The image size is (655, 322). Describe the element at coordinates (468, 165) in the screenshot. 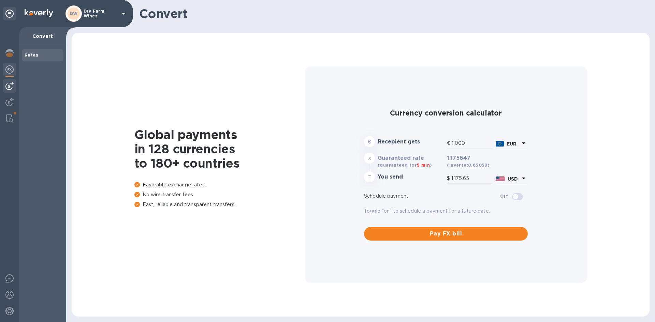

I see `b: (inverse: 0.85059 )` at that location.